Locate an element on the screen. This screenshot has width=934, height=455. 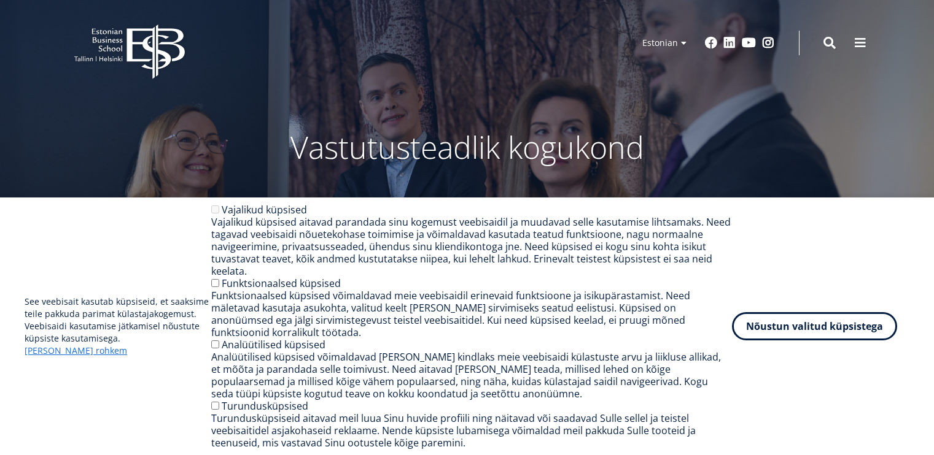
div: Vajalikud küpsised aitavad parandada sinu kogemust veebisaidil ja muudavad selle kasutamise lihts... is located at coordinates (471, 247).